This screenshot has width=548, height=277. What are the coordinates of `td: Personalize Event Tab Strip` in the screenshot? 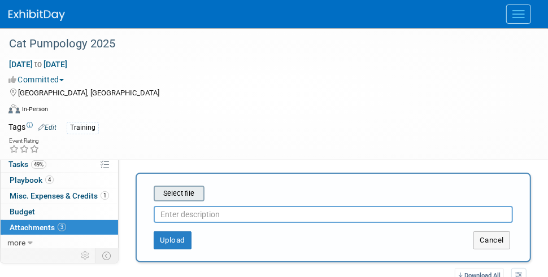 It's located at (85, 256).